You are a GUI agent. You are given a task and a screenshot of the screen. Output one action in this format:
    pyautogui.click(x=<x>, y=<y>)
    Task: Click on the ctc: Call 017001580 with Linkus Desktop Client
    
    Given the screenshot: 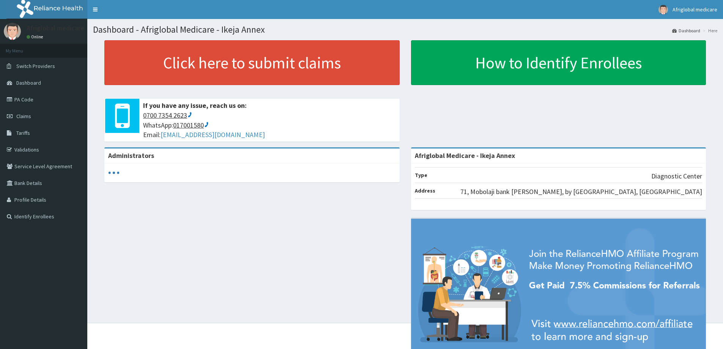 What is the action you would take?
    pyautogui.click(x=191, y=125)
    